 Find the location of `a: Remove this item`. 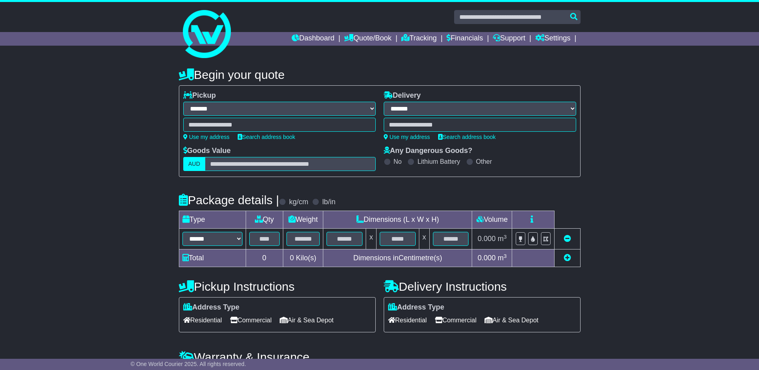

a: Remove this item is located at coordinates (567, 238).